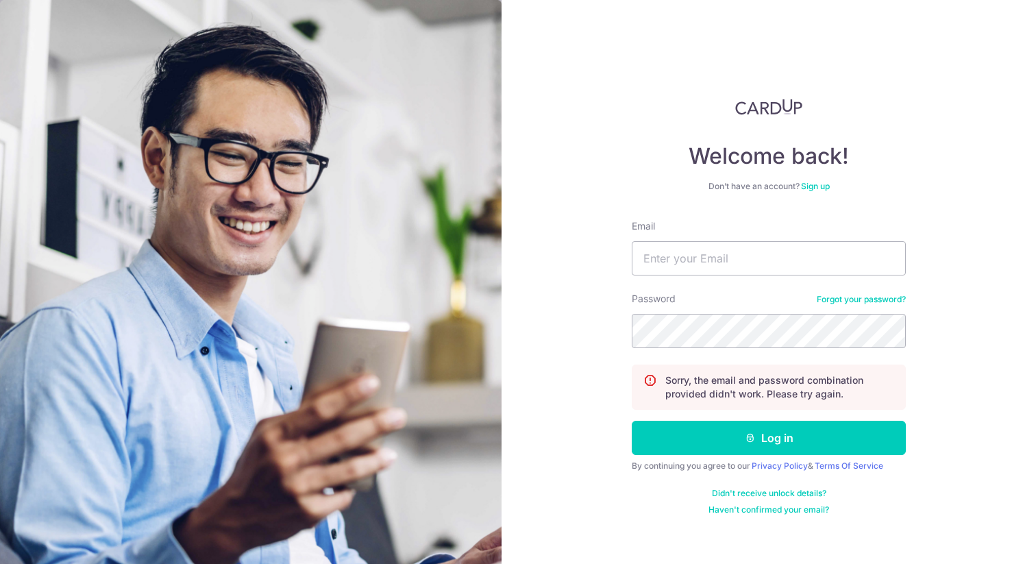 This screenshot has width=1036, height=564. What do you see at coordinates (780, 387) in the screenshot?
I see `p: Sorry, the email and password combination provided didn't work. Please try again.` at bounding box center [780, 387].